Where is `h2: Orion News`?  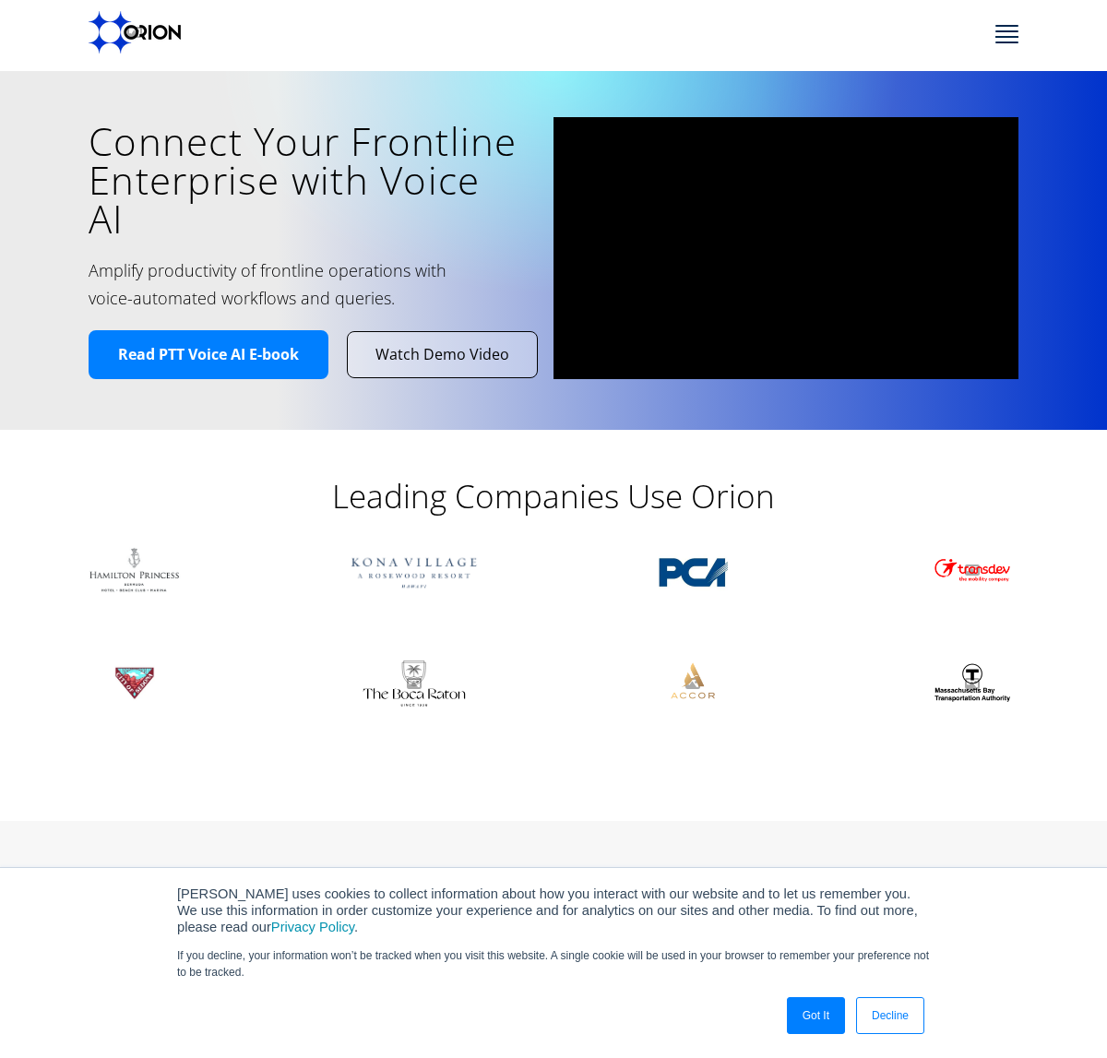
h2: Orion News is located at coordinates (553, 882).